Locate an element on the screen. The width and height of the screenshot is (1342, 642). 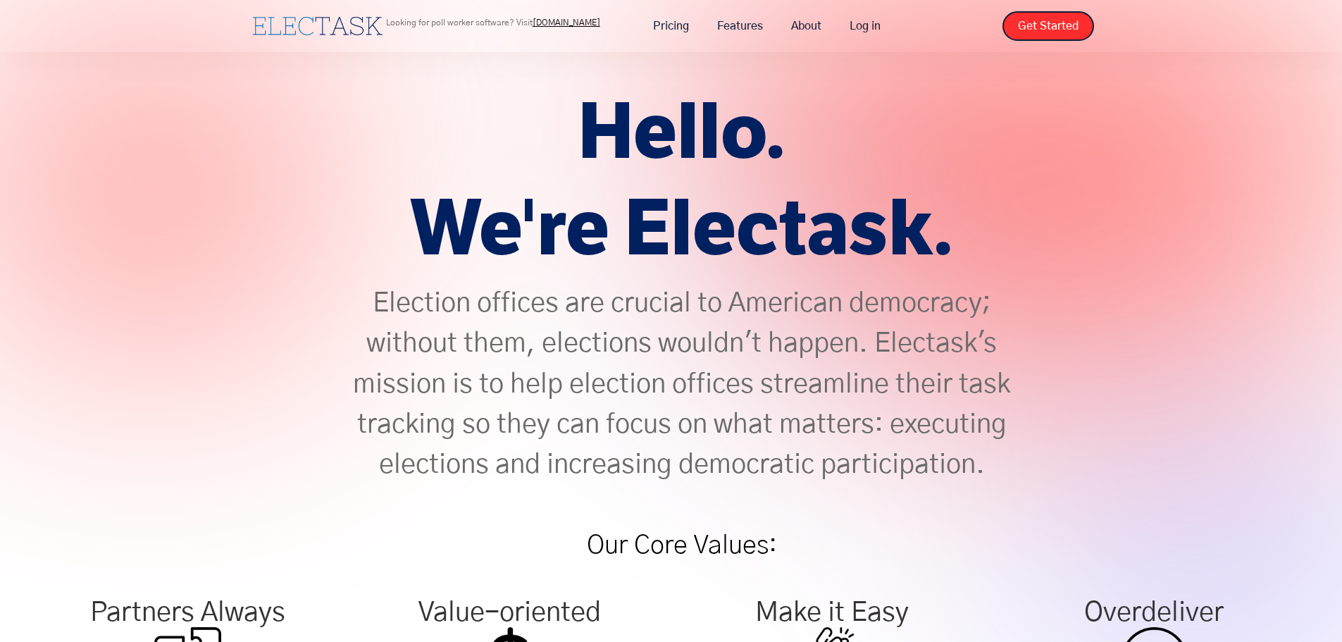
p: Looking for poll worker software? Visit is located at coordinates (493, 23).